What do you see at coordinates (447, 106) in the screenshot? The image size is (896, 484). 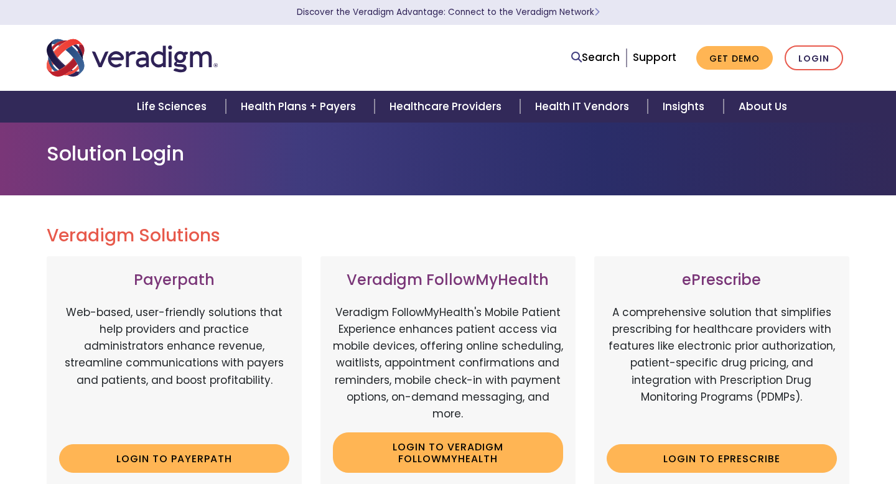 I see `a: Healthcare Providers` at bounding box center [447, 106].